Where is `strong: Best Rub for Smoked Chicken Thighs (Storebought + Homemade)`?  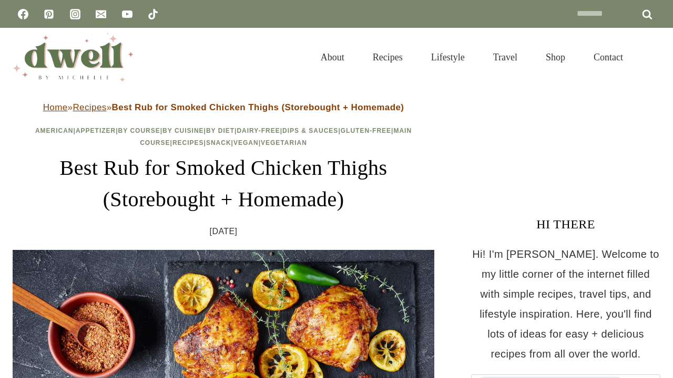 strong: Best Rub for Smoked Chicken Thighs (Storebought + Homemade) is located at coordinates (258, 107).